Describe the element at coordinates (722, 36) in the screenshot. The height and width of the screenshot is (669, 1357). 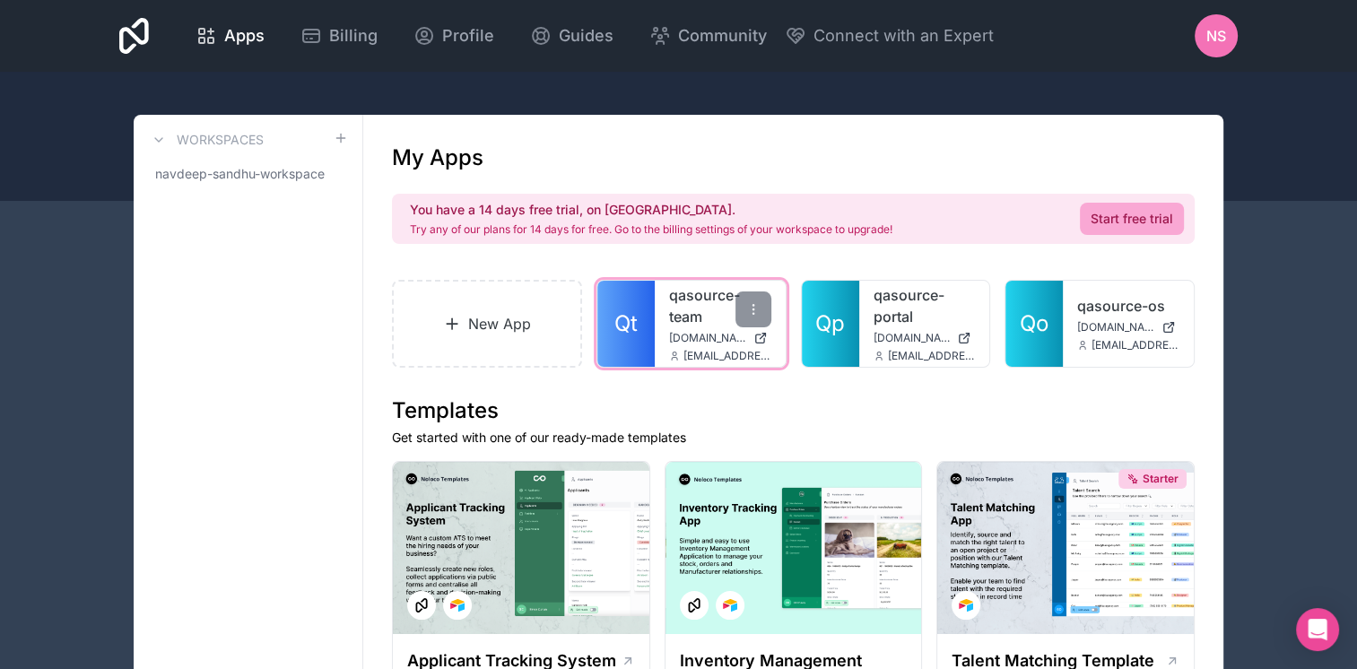
I see `span: Community` at that location.